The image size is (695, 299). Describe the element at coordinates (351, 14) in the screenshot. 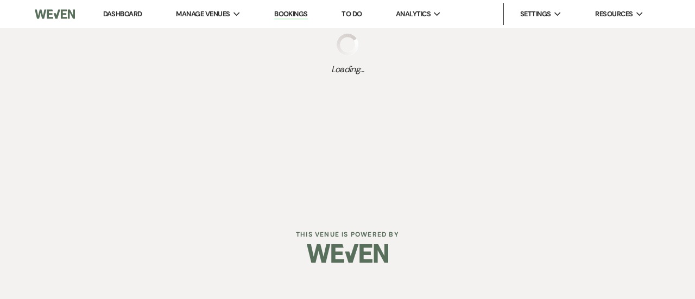

I see `a: To Do` at that location.